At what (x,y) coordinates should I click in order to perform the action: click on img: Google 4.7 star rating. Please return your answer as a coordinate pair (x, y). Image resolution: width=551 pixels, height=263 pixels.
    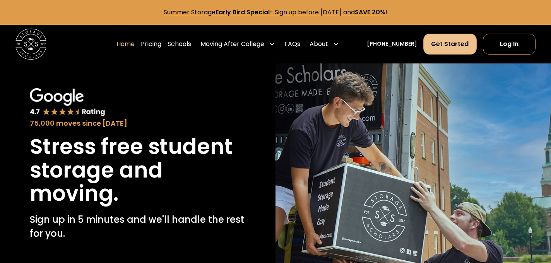
    Looking at the image, I should click on (68, 102).